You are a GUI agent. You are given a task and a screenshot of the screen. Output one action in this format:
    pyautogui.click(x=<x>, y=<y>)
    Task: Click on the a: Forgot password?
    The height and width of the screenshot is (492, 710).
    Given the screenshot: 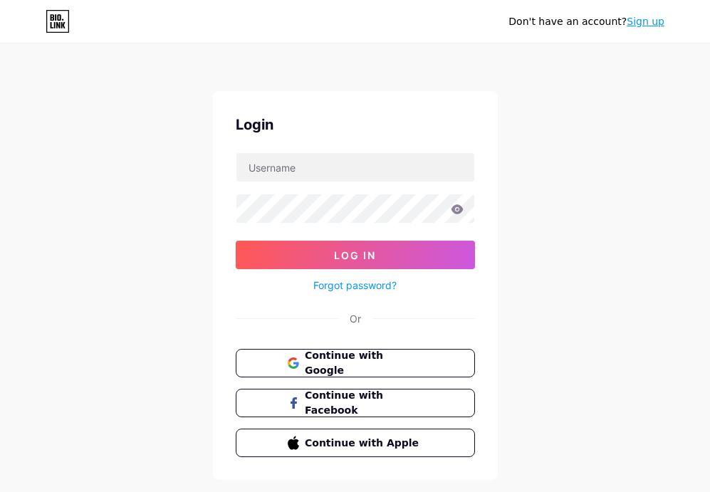 What is the action you would take?
    pyautogui.click(x=355, y=285)
    